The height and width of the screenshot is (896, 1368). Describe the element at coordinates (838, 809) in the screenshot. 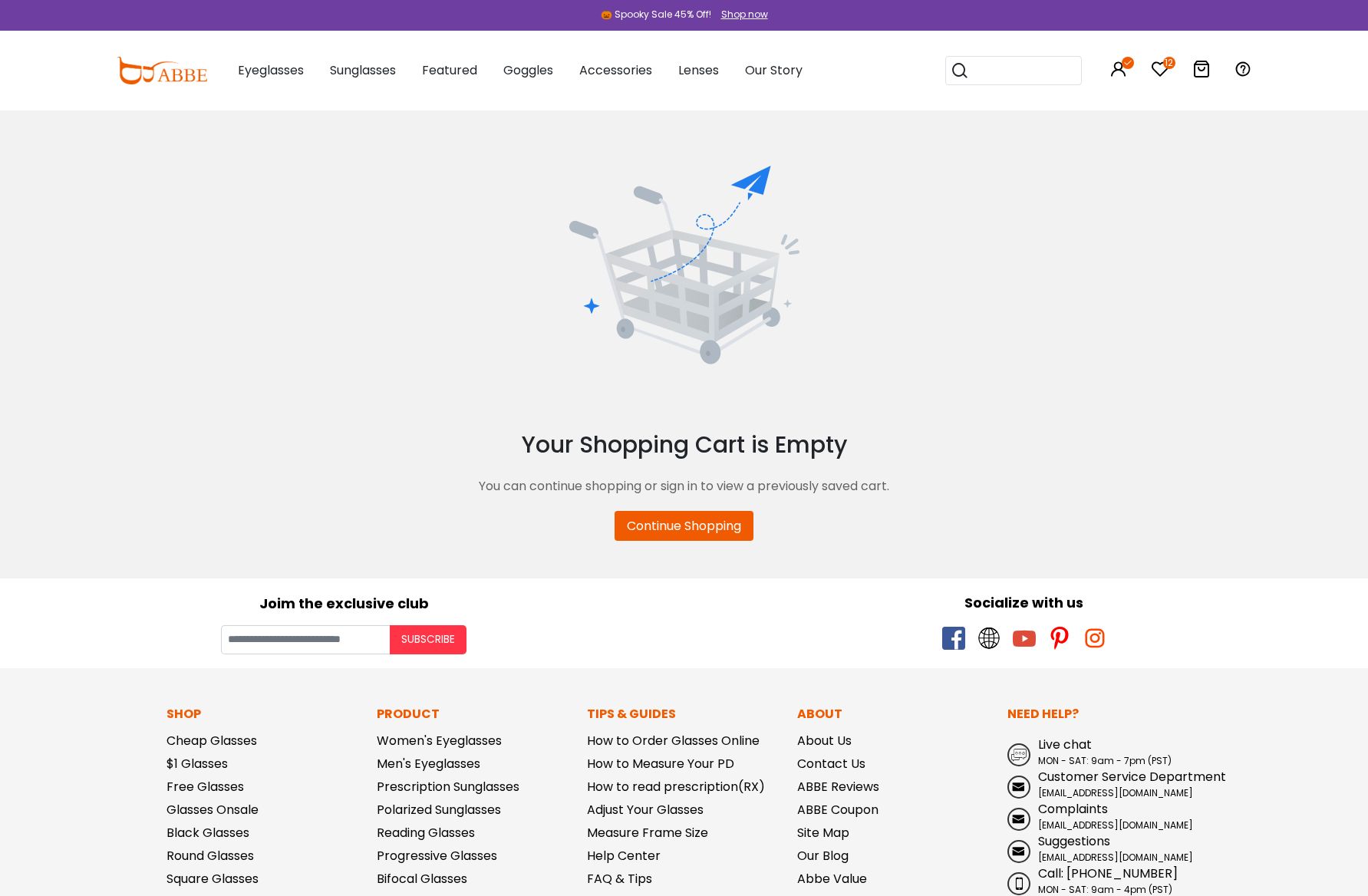

I see `a: ABBE Coupon` at that location.